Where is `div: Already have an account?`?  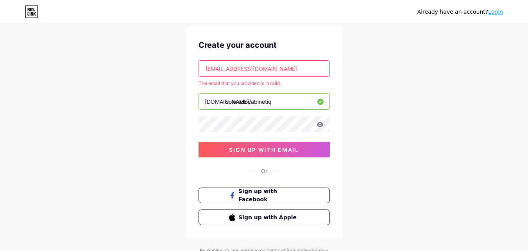
div: Already have an account? is located at coordinates (460, 12).